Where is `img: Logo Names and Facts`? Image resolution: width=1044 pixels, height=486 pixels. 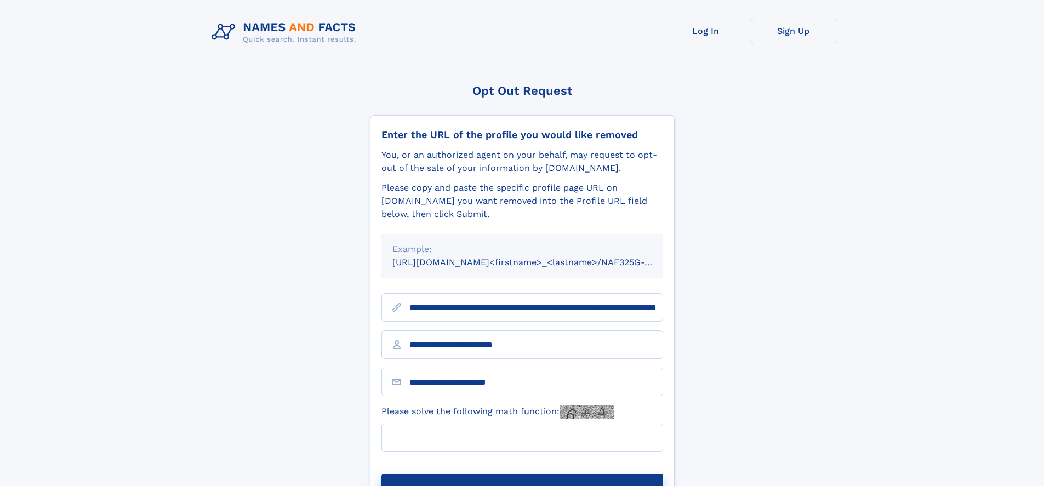 img: Logo Names and Facts is located at coordinates (286, 32).